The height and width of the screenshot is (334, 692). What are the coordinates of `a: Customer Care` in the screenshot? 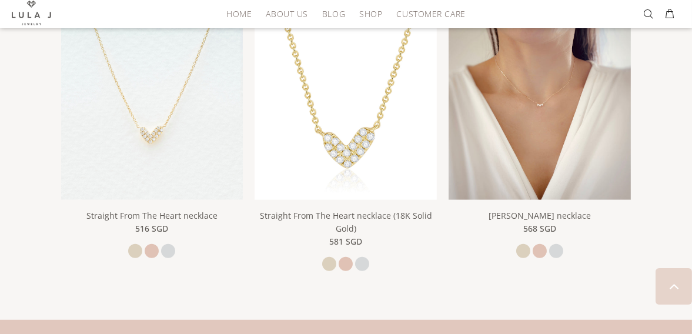 It's located at (427, 14).